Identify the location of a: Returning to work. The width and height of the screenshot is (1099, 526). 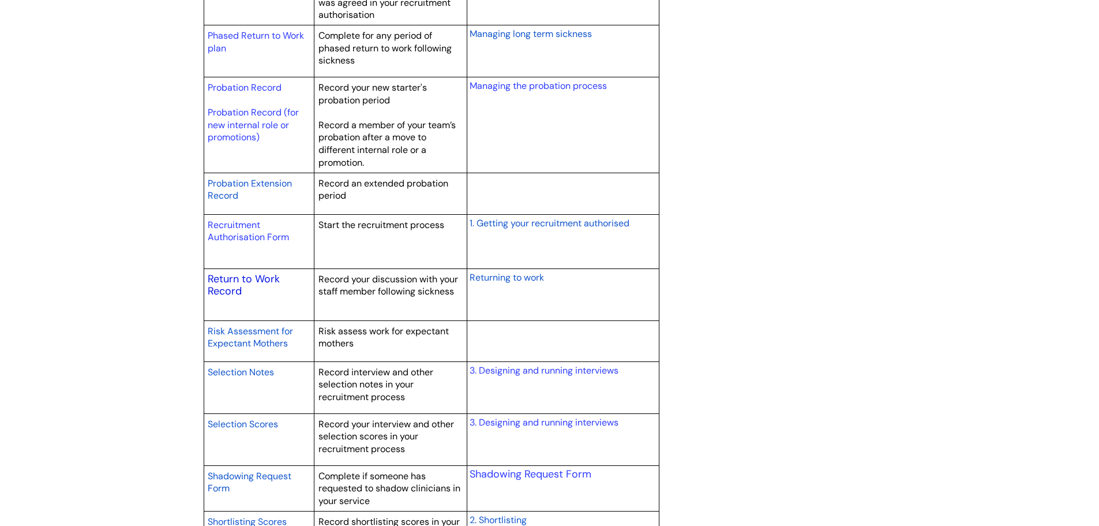
(507, 277).